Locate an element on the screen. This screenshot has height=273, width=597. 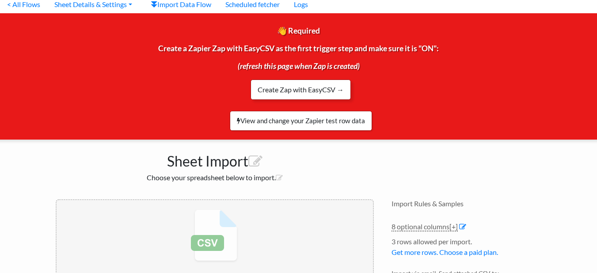
span: 👋 Required Create a Zapier Zap with EasyCSV as the first trigger step and make sure it is "ON": is located at coordinates (298, 59).